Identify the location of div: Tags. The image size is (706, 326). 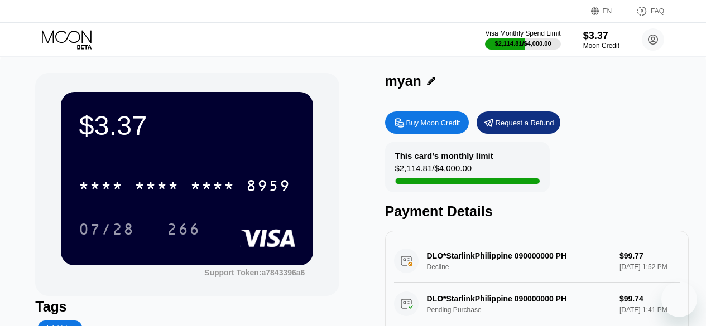
(187, 307).